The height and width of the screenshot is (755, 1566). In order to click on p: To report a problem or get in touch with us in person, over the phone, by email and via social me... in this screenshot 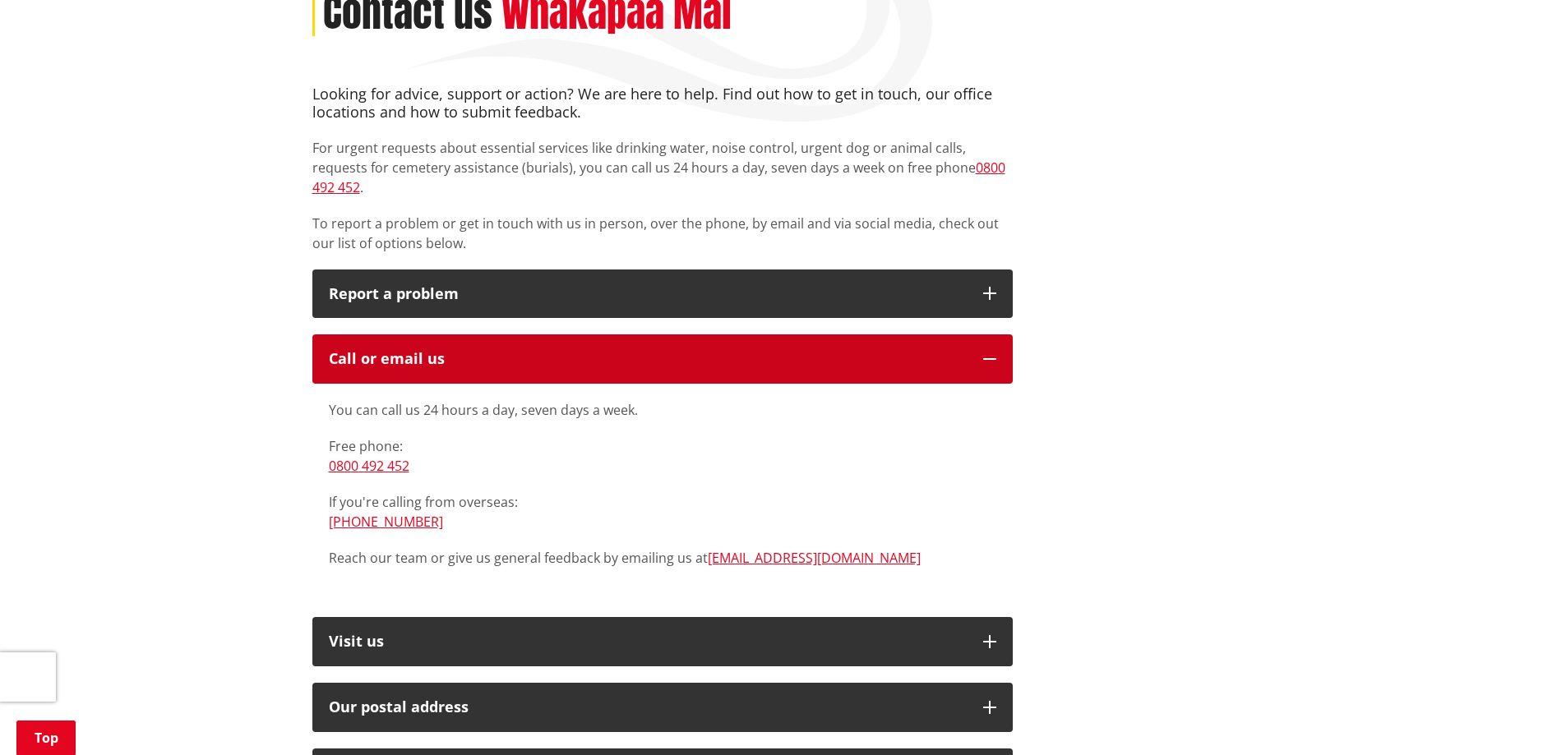, I will do `click(663, 233)`.